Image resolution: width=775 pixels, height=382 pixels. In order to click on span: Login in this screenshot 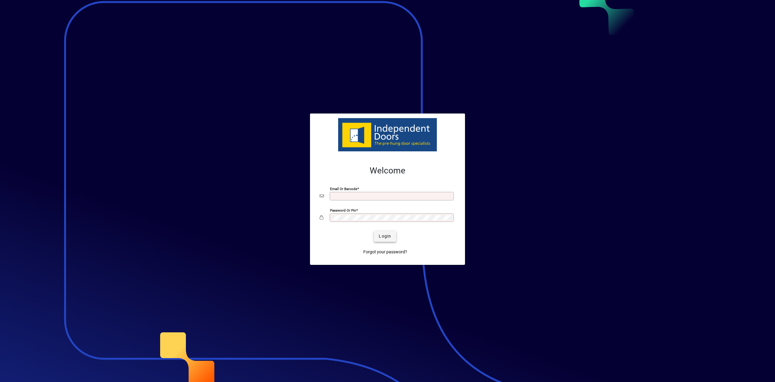, I will do `click(385, 236)`.